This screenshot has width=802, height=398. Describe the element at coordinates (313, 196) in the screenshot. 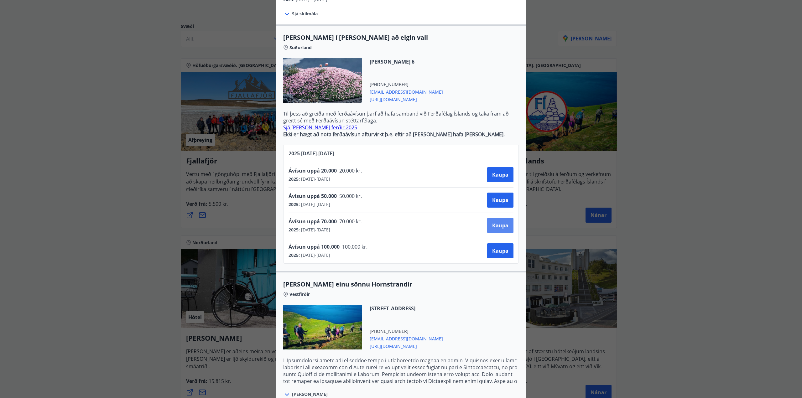

I see `span: Ávísun uppá 50.000` at that location.